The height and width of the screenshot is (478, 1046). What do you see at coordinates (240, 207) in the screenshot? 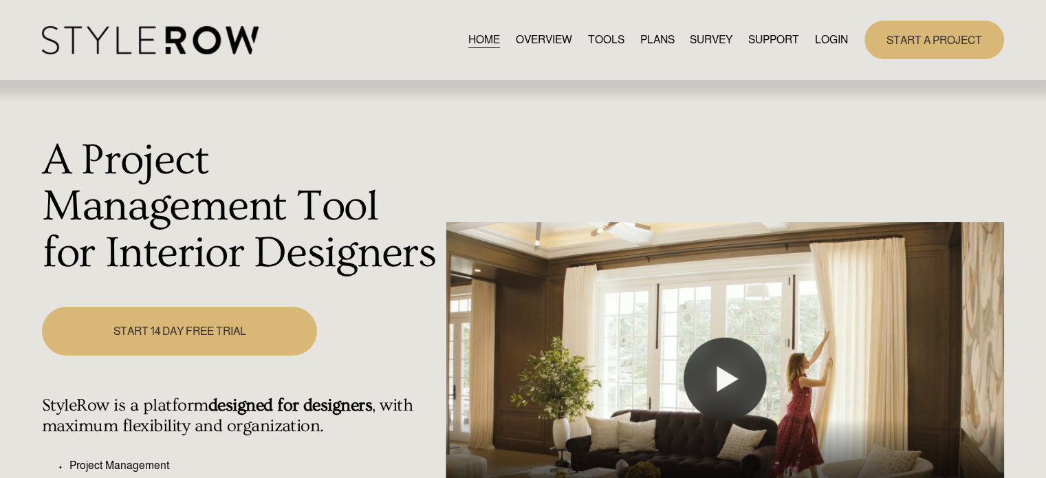
I see `h1: A Project Management Tool for Interior Designers` at bounding box center [240, 207].